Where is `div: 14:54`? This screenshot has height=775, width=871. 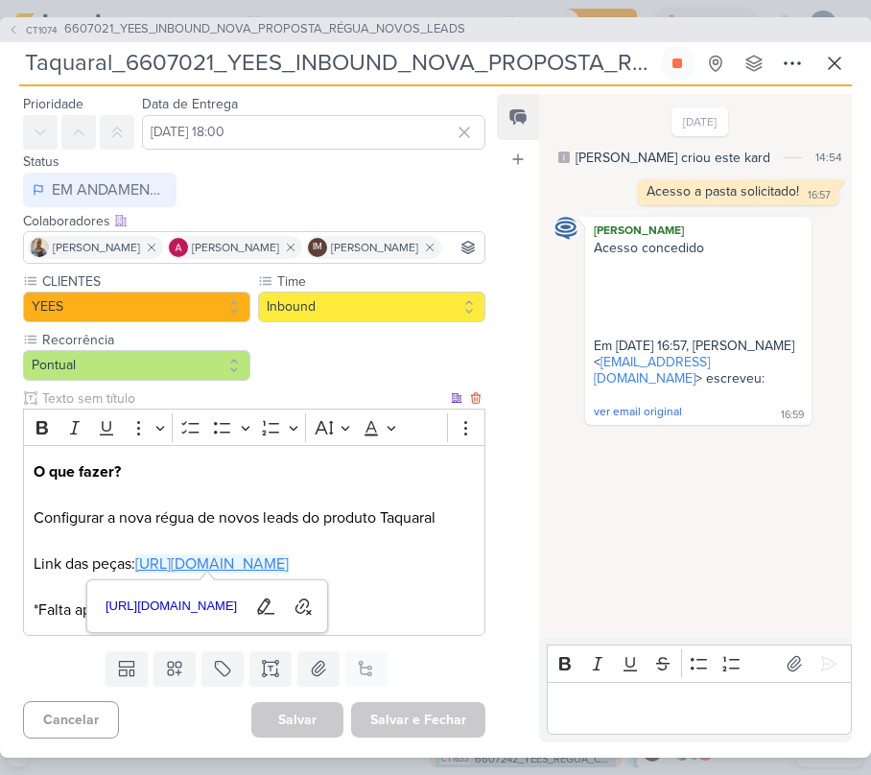
div: 14:54 is located at coordinates (829, 157).